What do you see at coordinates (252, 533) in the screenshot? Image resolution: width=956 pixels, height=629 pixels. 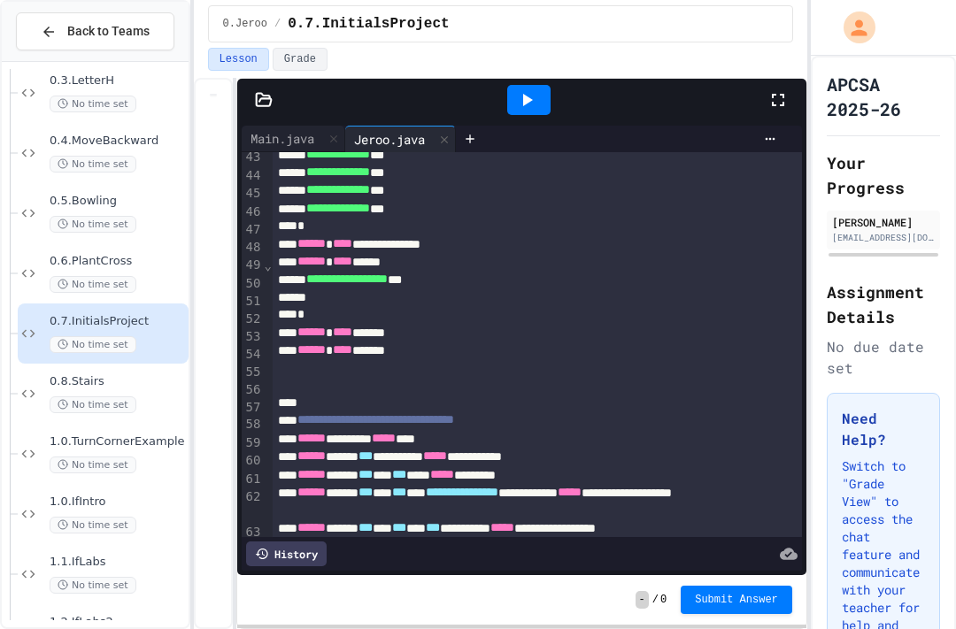 I see `div: 63` at bounding box center [252, 533].